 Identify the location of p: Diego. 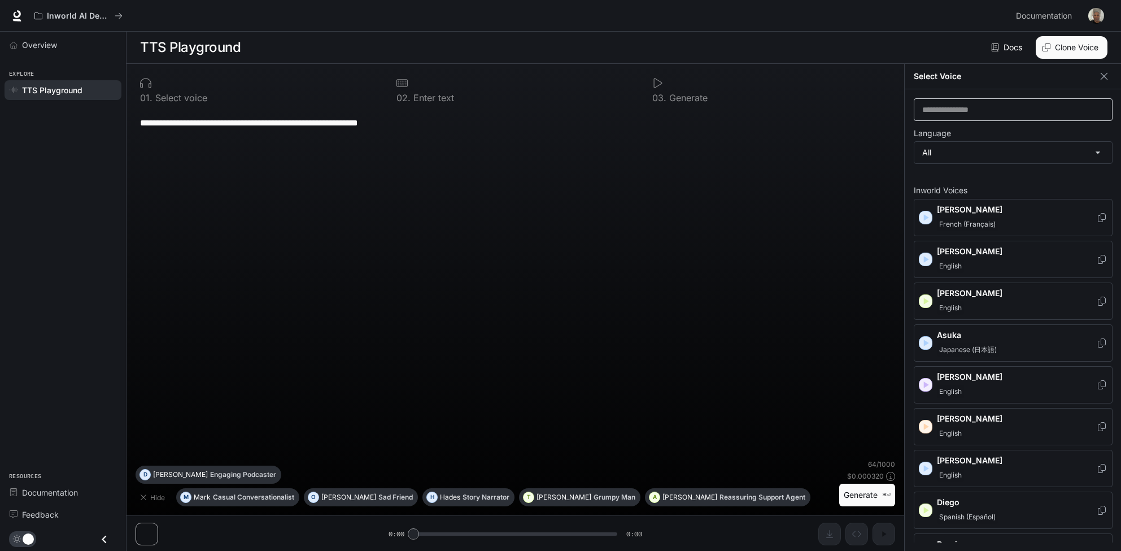
(1017, 502).